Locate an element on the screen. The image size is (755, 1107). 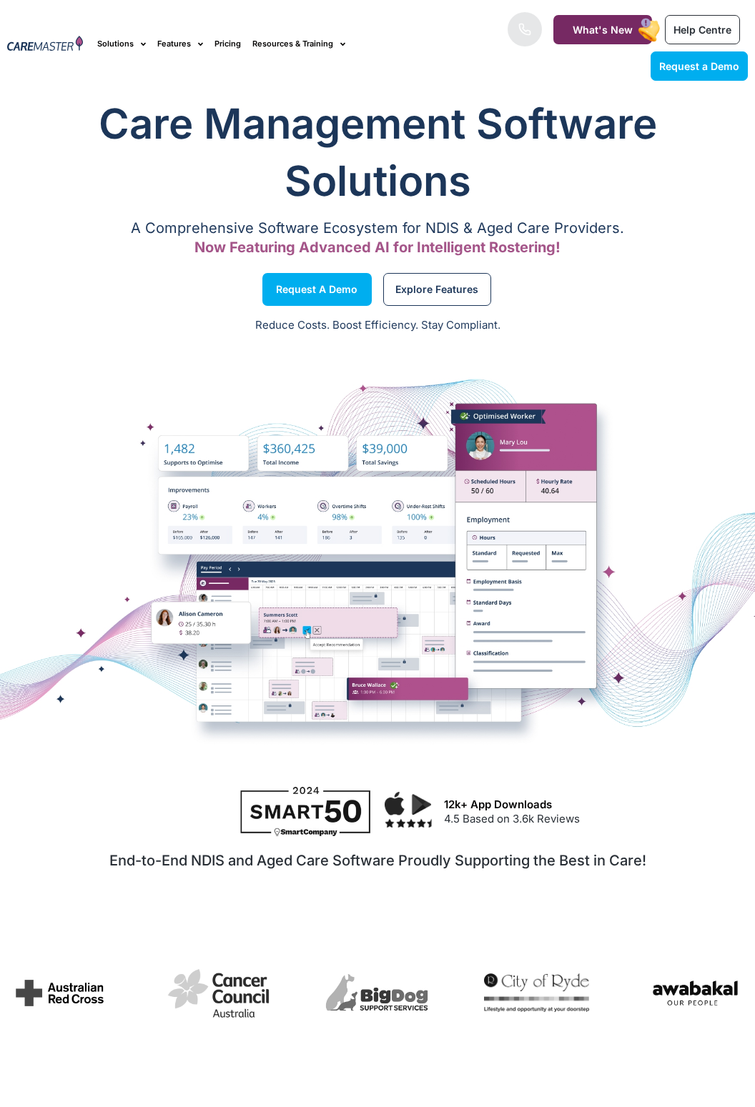
div: 4 / 7 is located at coordinates (536, 995).